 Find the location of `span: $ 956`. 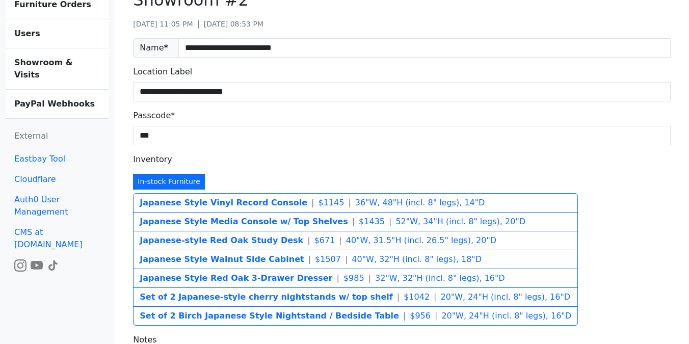

span: $ 956 is located at coordinates (420, 316).